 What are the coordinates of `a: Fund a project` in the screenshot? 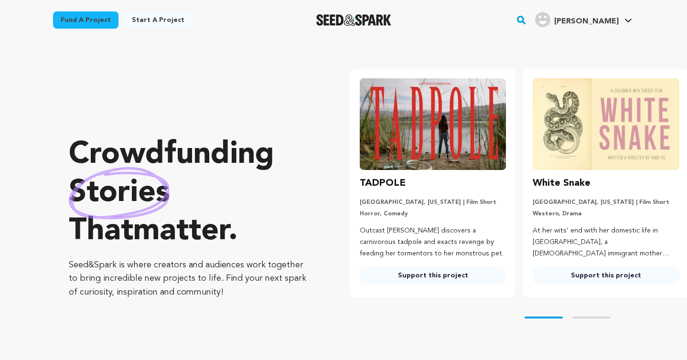 It's located at (86, 20).